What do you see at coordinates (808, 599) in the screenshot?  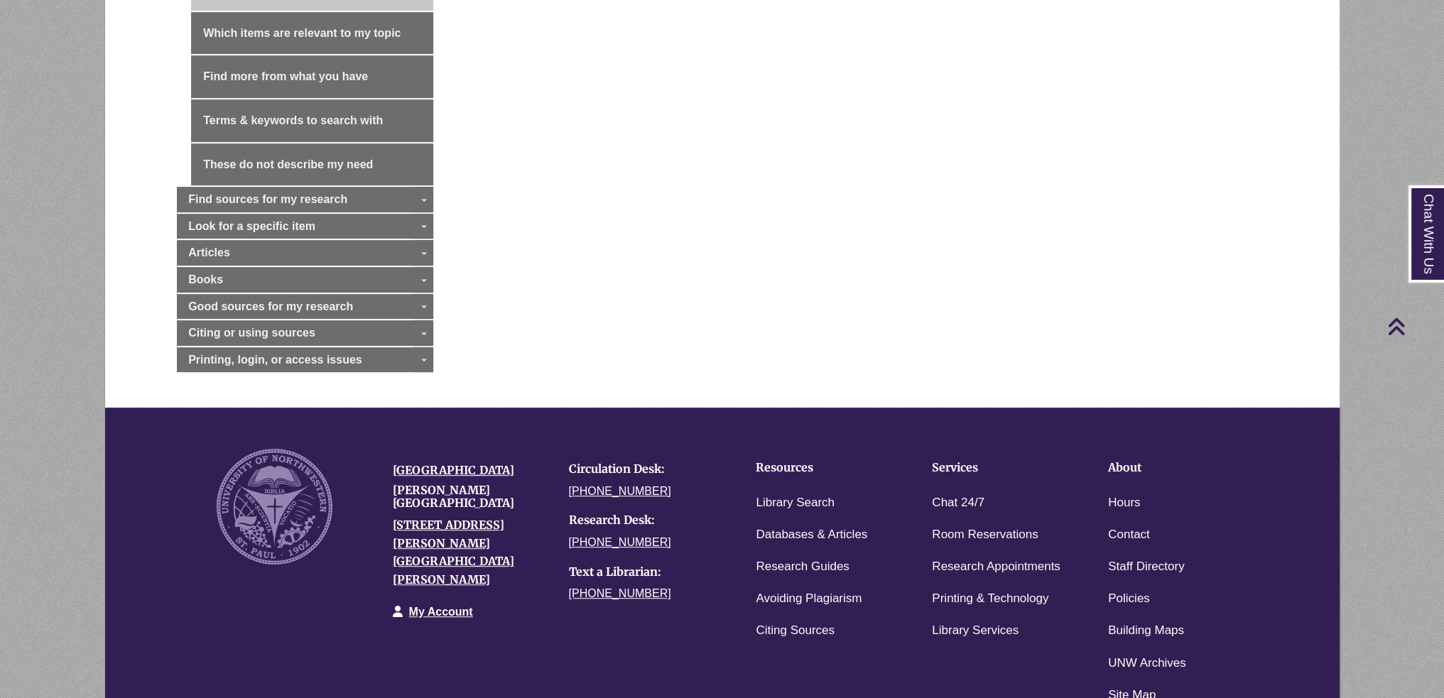 I see `a: Avoiding Plagiarism` at bounding box center [808, 599].